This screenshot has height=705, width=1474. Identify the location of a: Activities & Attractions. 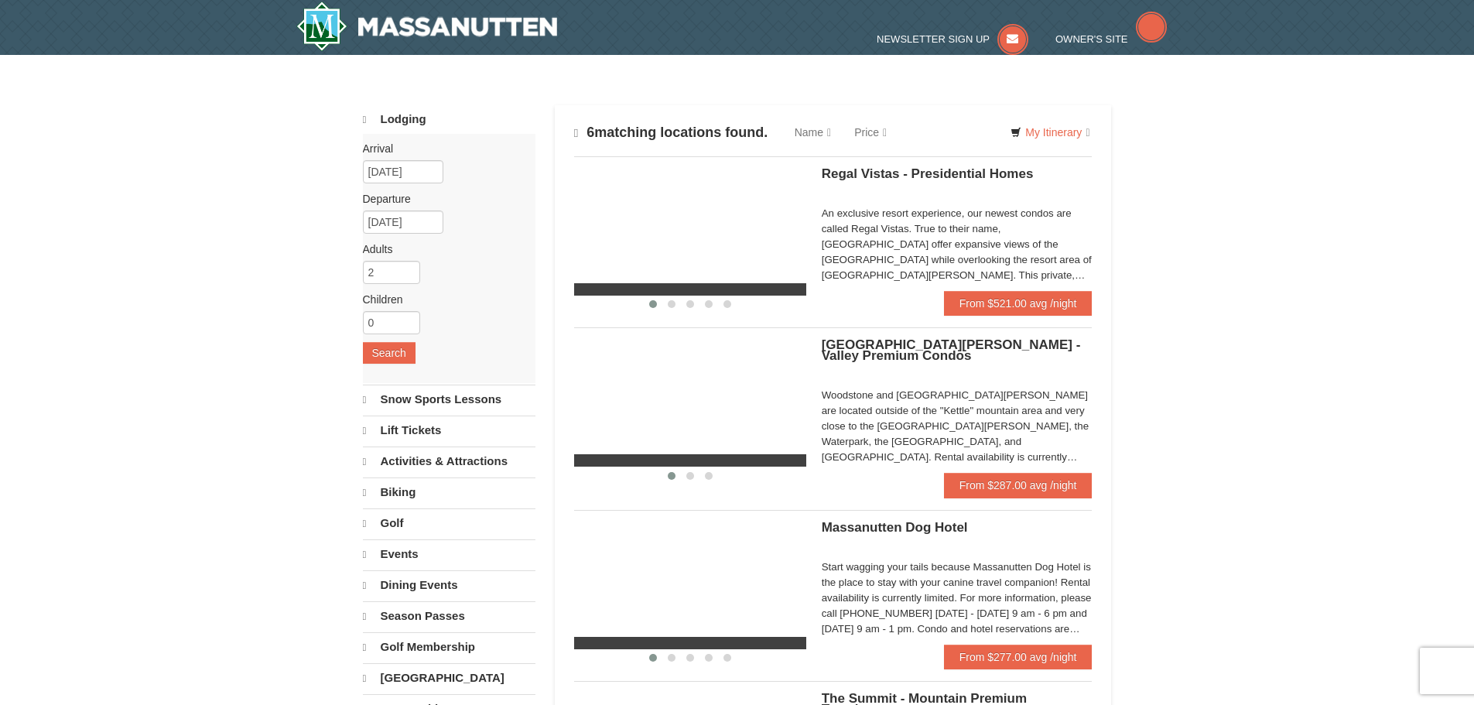
(449, 461).